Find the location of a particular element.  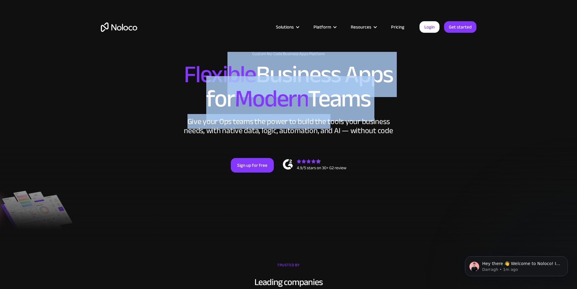

div: Give your Ops teams the power to build the tools your business needs, with native data, logic, au... is located at coordinates (289, 126).